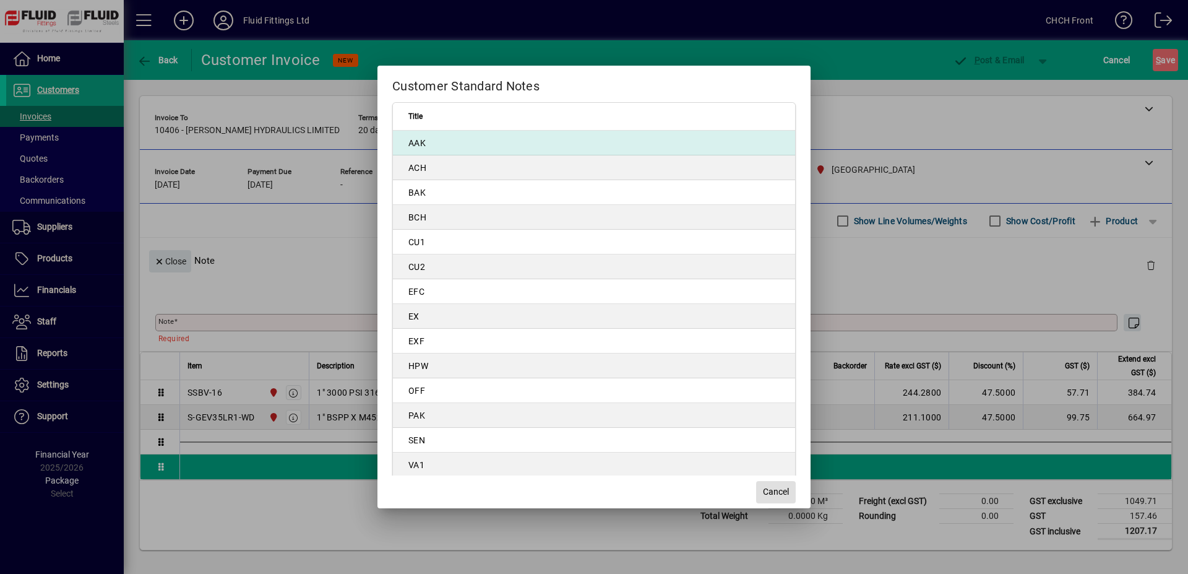 This screenshot has width=1188, height=574. What do you see at coordinates (594, 366) in the screenshot?
I see `td: HPW` at bounding box center [594, 366].